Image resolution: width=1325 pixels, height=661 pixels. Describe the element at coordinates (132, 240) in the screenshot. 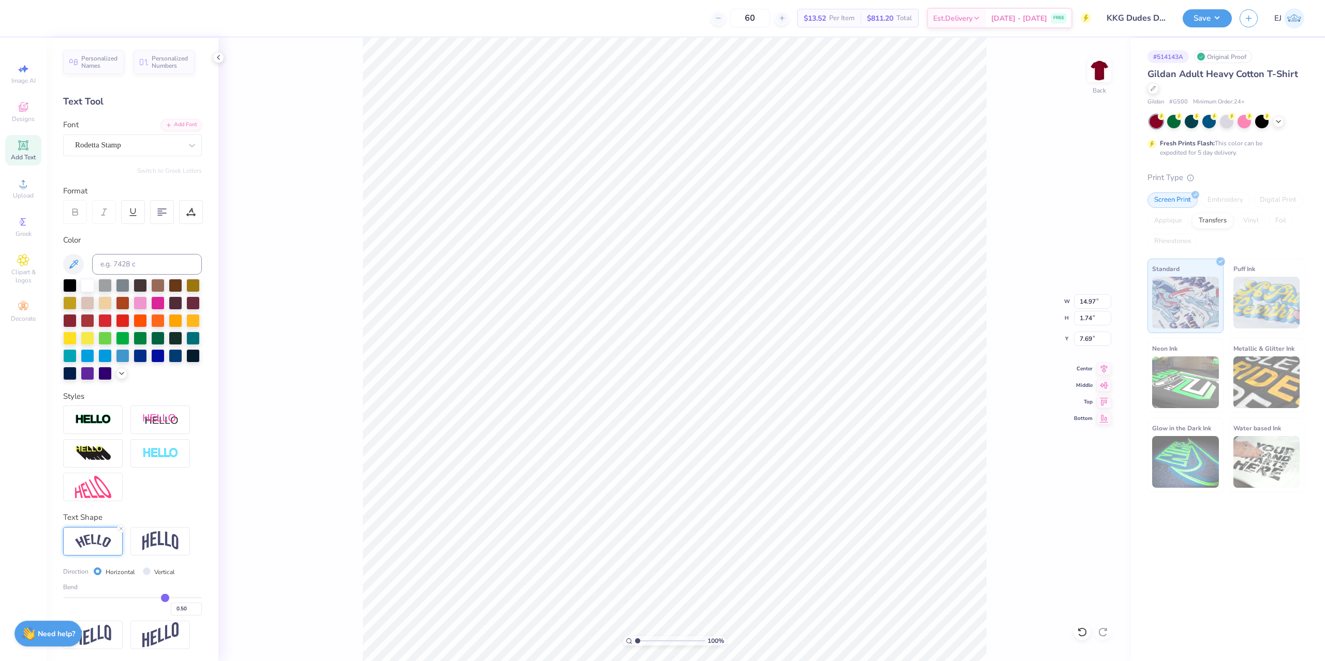

I see `div: Color` at that location.